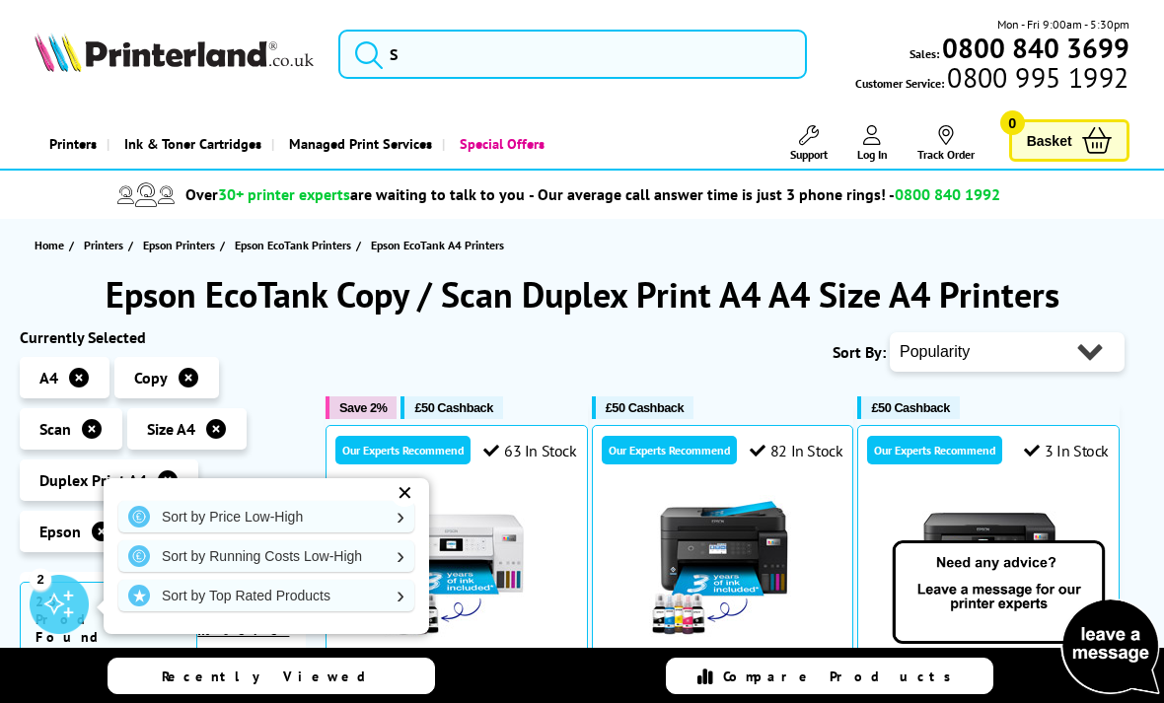 This screenshot has width=1164, height=703. Describe the element at coordinates (1012, 122) in the screenshot. I see `span: 0` at that location.